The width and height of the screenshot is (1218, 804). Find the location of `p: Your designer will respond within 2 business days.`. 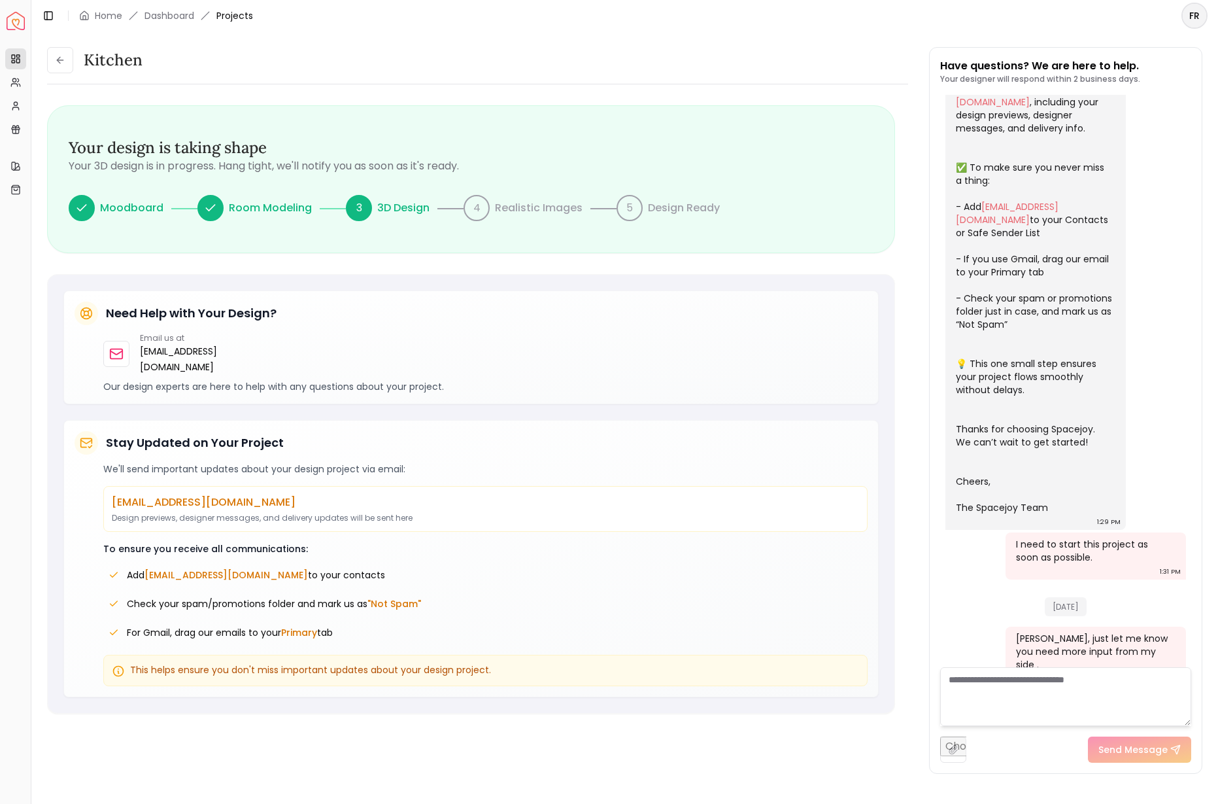

p: Your designer will respond within 2 business days. is located at coordinates (1040, 79).